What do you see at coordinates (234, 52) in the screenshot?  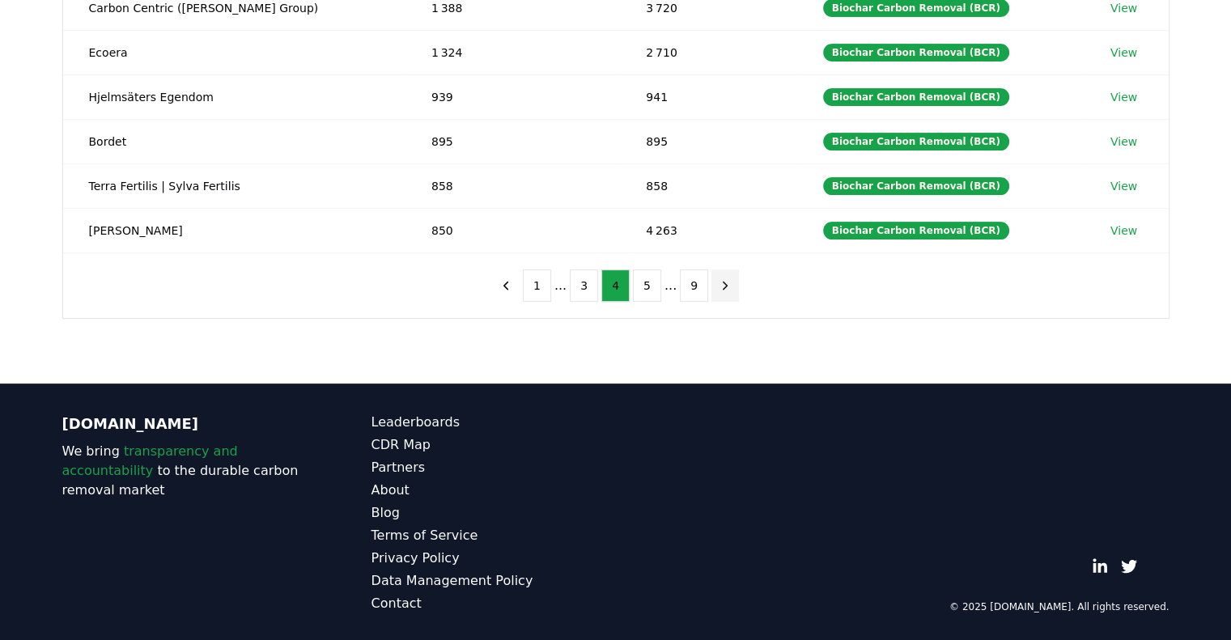 I see `td: Ecoera` at bounding box center [234, 52].